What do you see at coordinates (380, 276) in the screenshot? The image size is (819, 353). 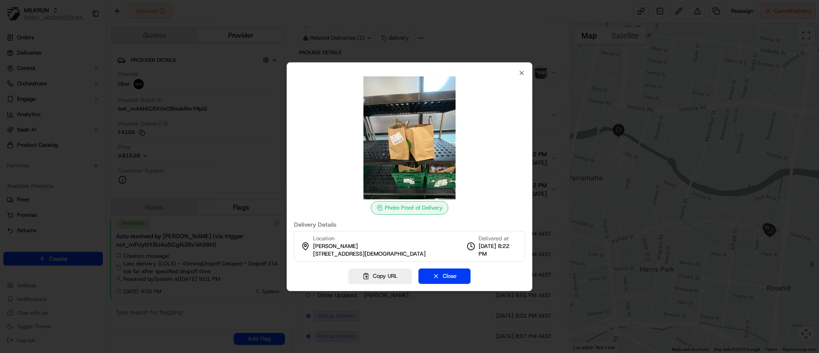 I see `button: Copy URL` at bounding box center [380, 276].